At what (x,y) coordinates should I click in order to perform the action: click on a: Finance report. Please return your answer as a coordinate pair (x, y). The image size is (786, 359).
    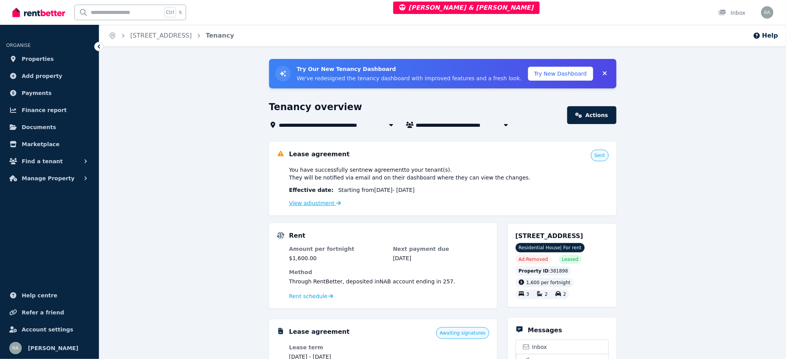
    Looking at the image, I should click on (49, 110).